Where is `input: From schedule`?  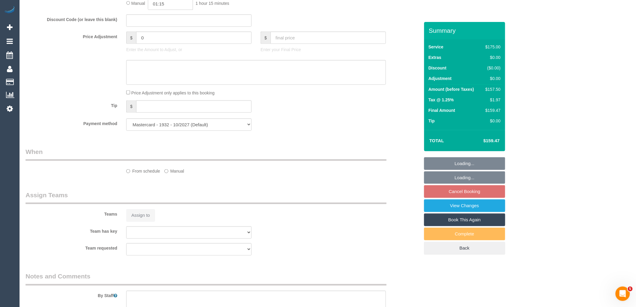
input: From schedule is located at coordinates (128, 171).